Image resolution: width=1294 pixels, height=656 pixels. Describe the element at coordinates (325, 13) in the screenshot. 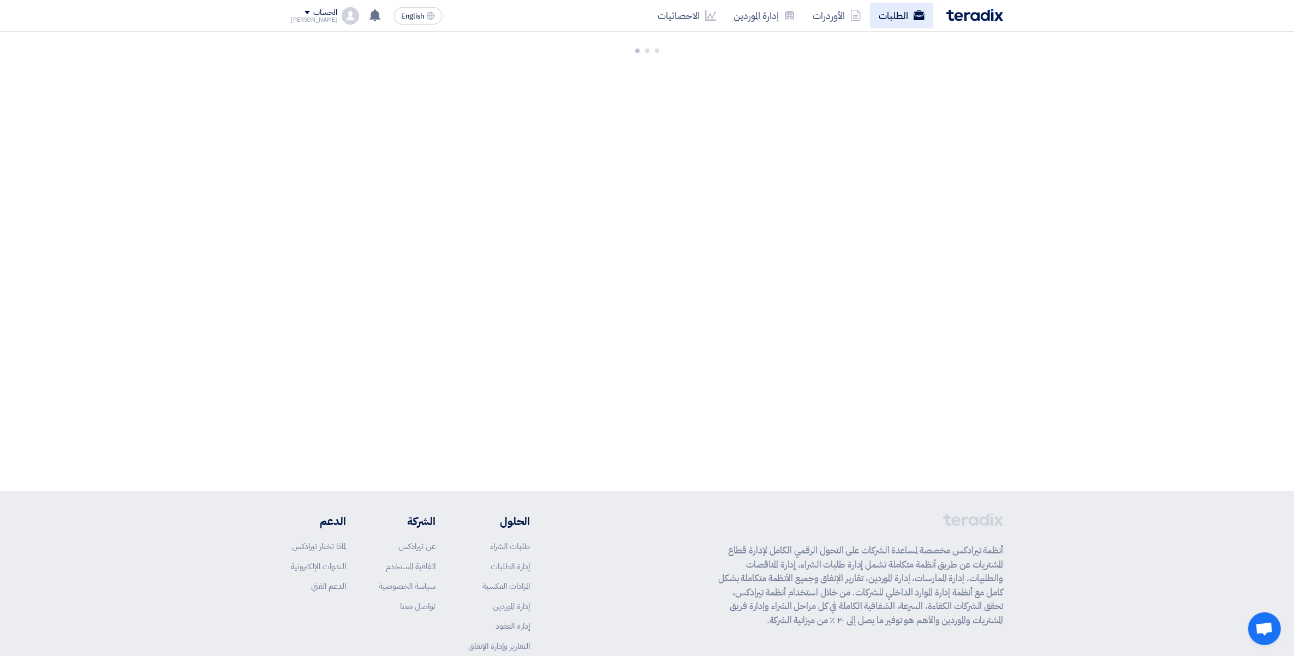

I see `div: الحساب` at that location.